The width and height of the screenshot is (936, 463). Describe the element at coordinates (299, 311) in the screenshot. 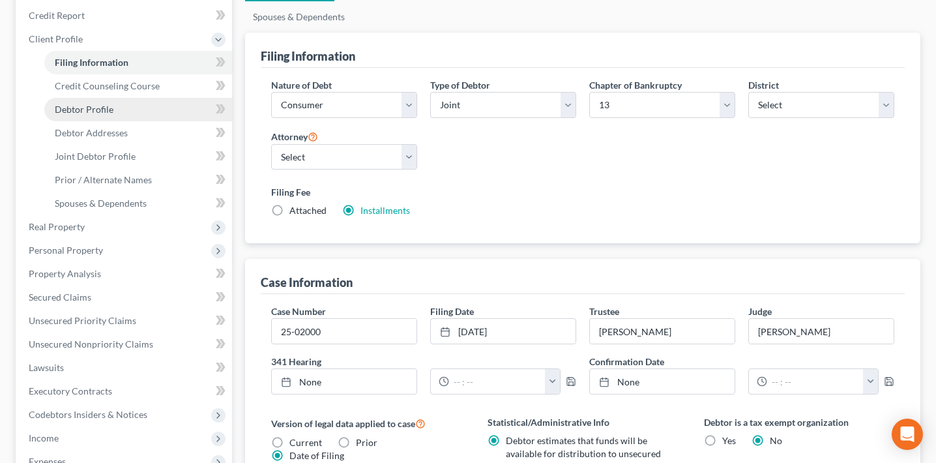

I see `label: Case Number` at that location.